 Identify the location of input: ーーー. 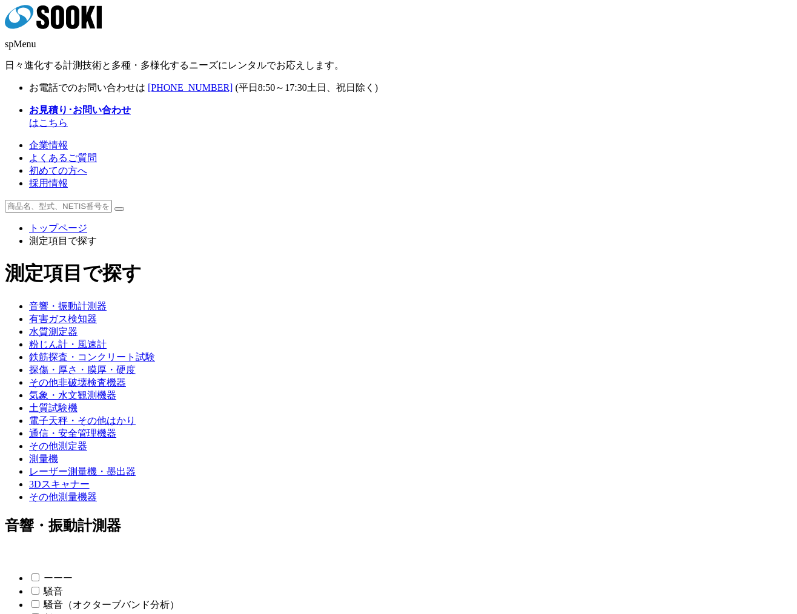
(35, 577).